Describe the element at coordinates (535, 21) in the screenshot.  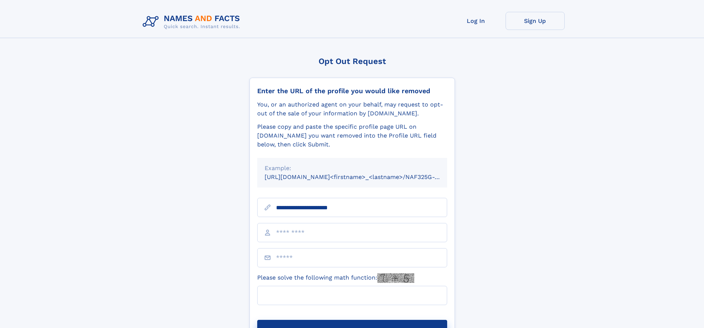
I see `a: Sign Up` at that location.